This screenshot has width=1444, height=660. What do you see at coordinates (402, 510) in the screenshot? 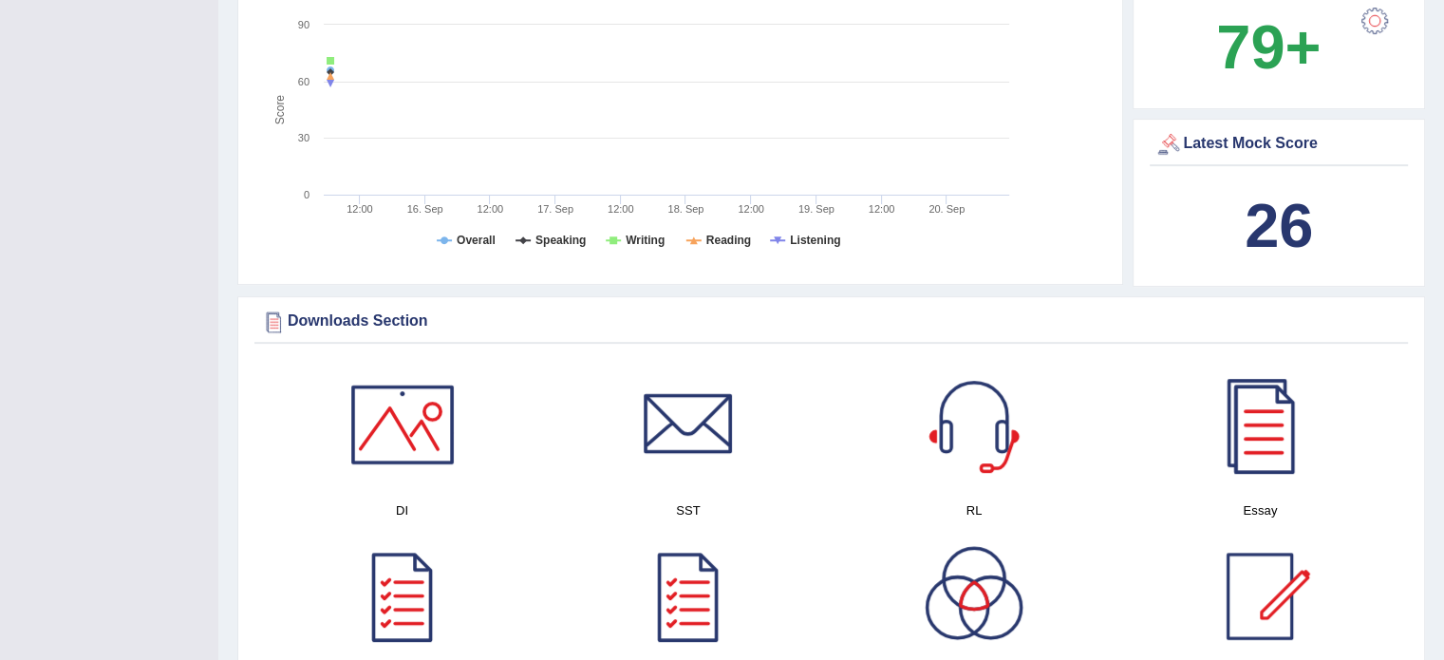
I see `h4: DI` at bounding box center [402, 510].